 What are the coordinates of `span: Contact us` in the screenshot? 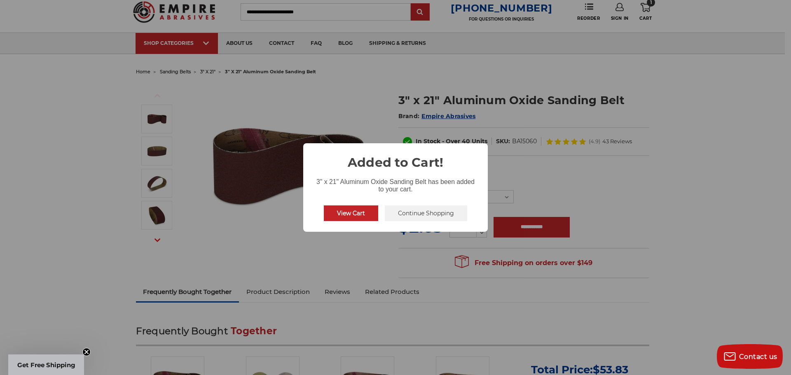 It's located at (758, 357).